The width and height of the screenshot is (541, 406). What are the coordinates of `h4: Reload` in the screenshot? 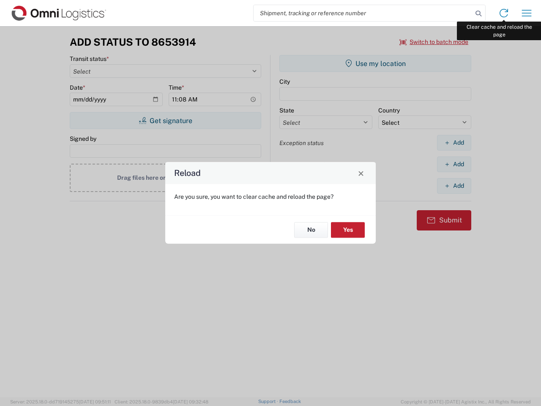 It's located at (187, 173).